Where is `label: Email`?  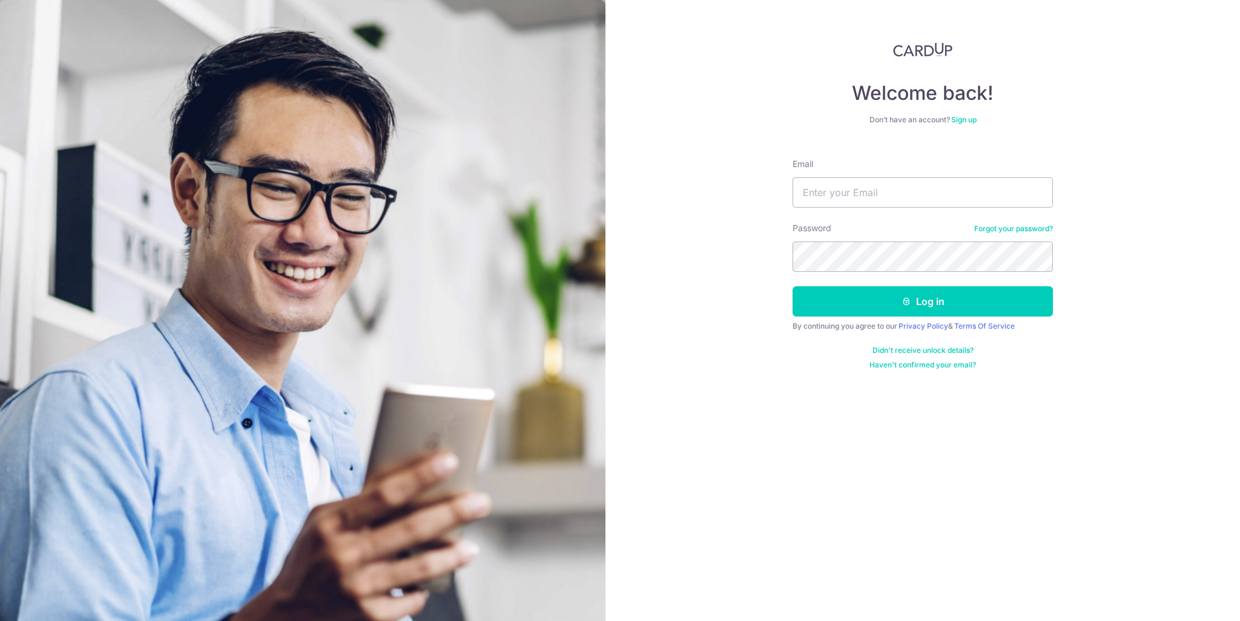
label: Email is located at coordinates (803, 164).